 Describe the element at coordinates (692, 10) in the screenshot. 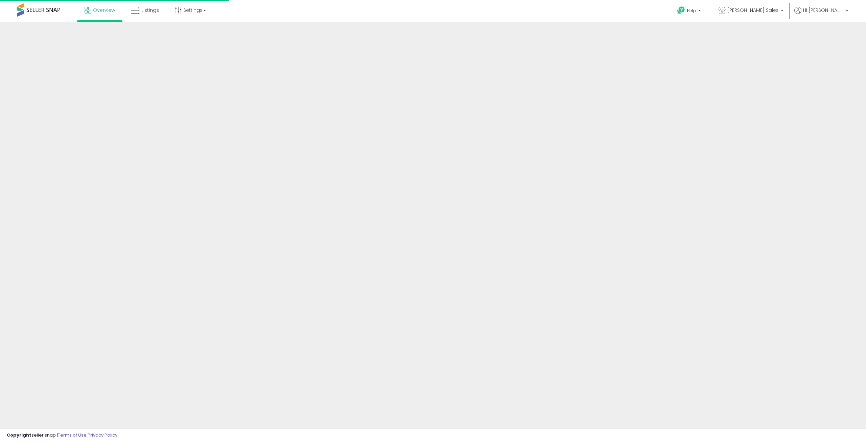

I see `span: Help` at that location.